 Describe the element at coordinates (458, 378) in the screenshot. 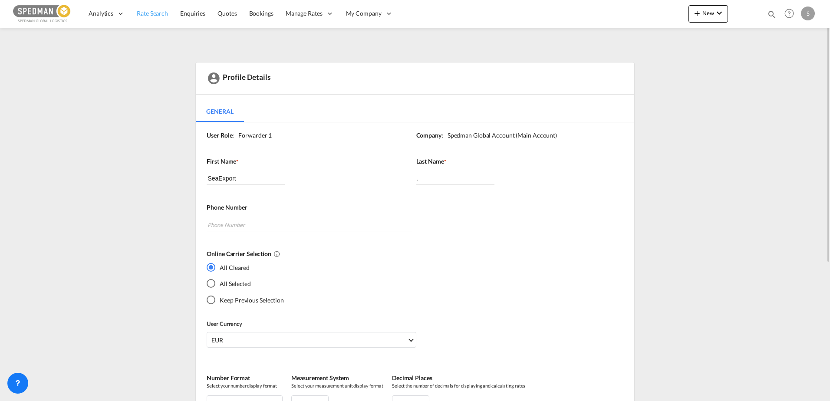

I see `label: Decimal Places` at that location.